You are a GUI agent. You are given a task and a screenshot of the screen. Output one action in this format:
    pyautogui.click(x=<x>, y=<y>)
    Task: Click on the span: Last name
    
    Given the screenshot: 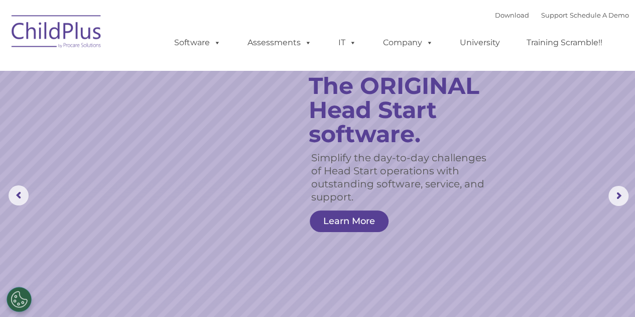 What is the action you would take?
    pyautogui.click(x=155, y=70)
    